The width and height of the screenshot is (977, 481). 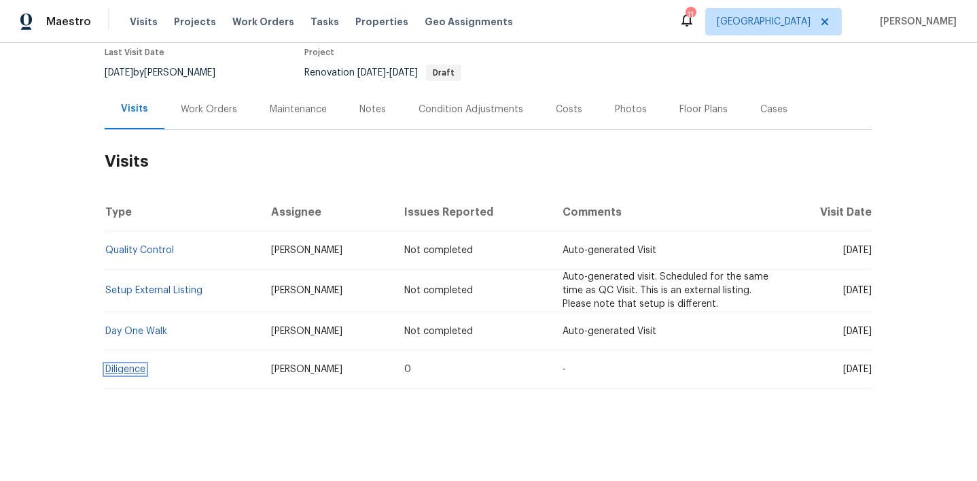 I want to click on span: Auto-generated visit. Scheduled for the same time as QC Visit. This is an external listing. Pleas..., so click(x=665, y=290).